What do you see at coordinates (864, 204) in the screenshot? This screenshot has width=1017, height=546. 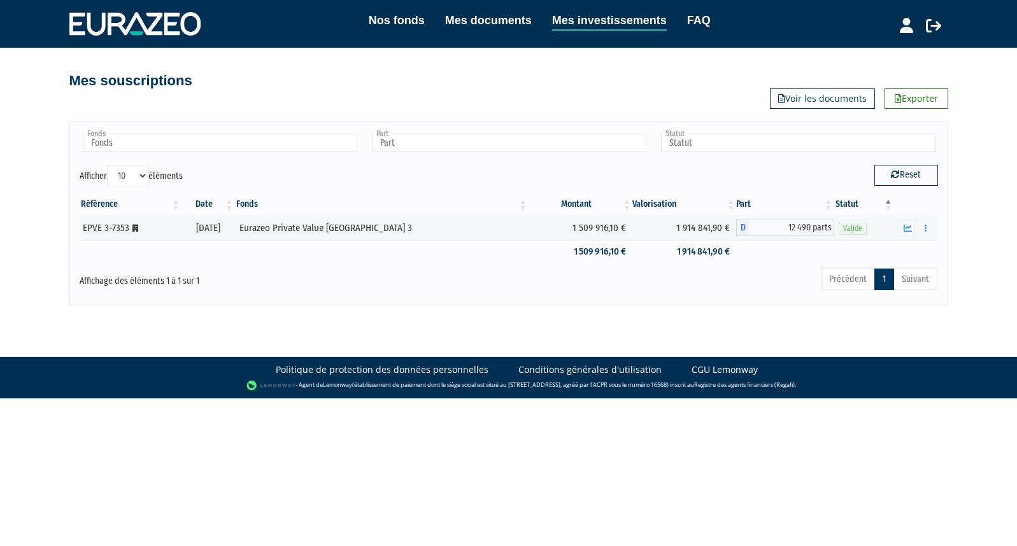 I see `th: Statut : activer pour trier la colonne par ordre d&eacute;croissant` at bounding box center [864, 204].